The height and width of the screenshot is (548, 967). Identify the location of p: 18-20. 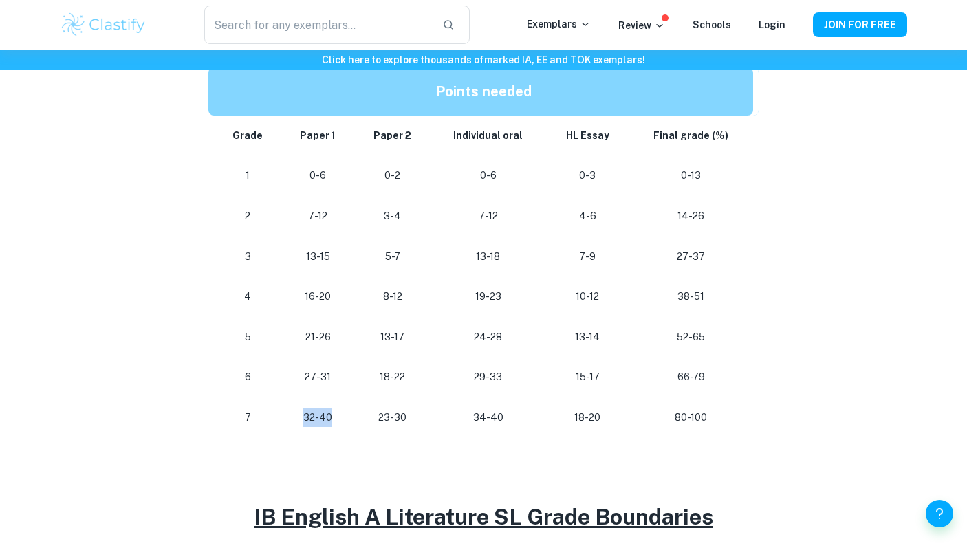
(587, 417).